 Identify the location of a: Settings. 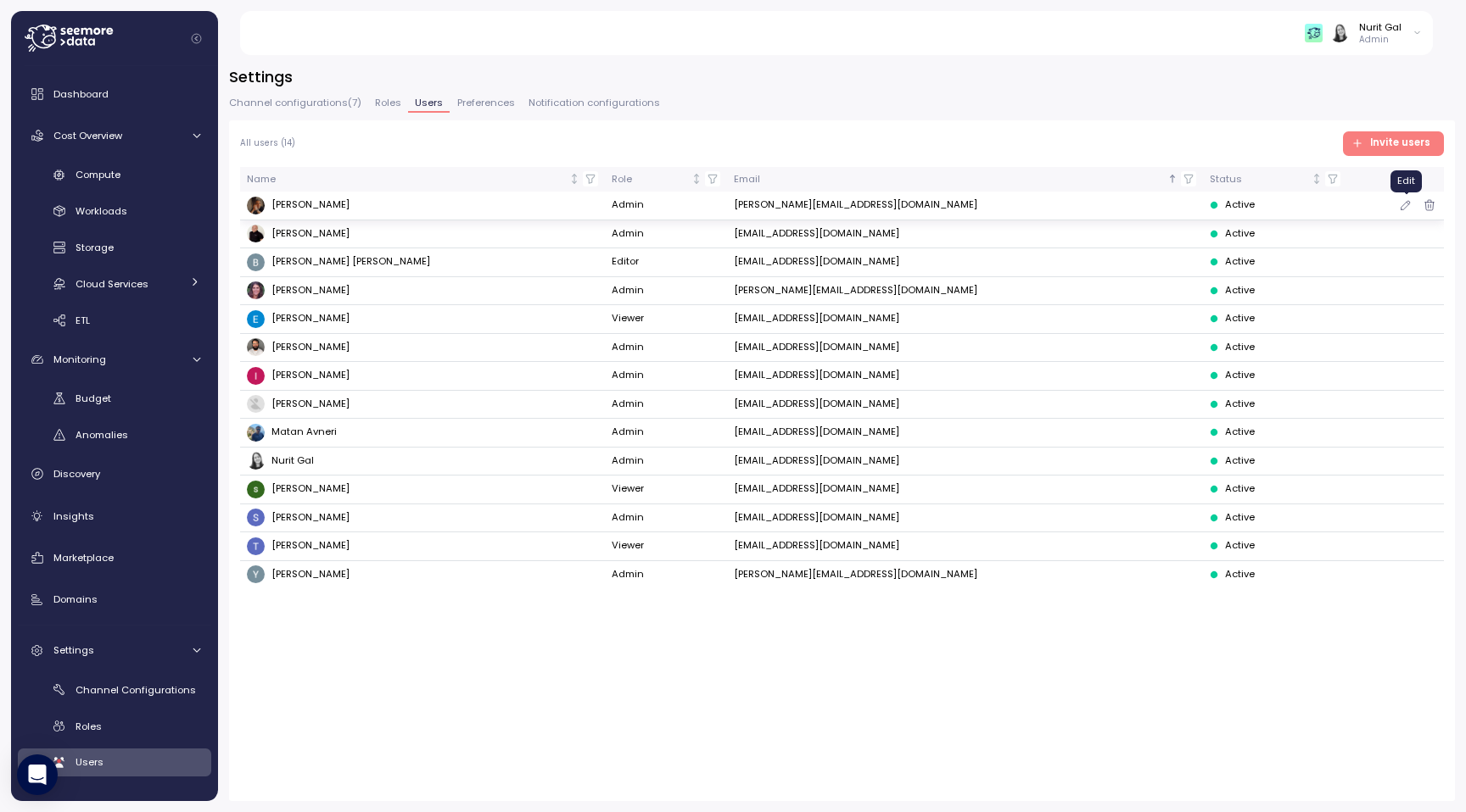
(115, 651).